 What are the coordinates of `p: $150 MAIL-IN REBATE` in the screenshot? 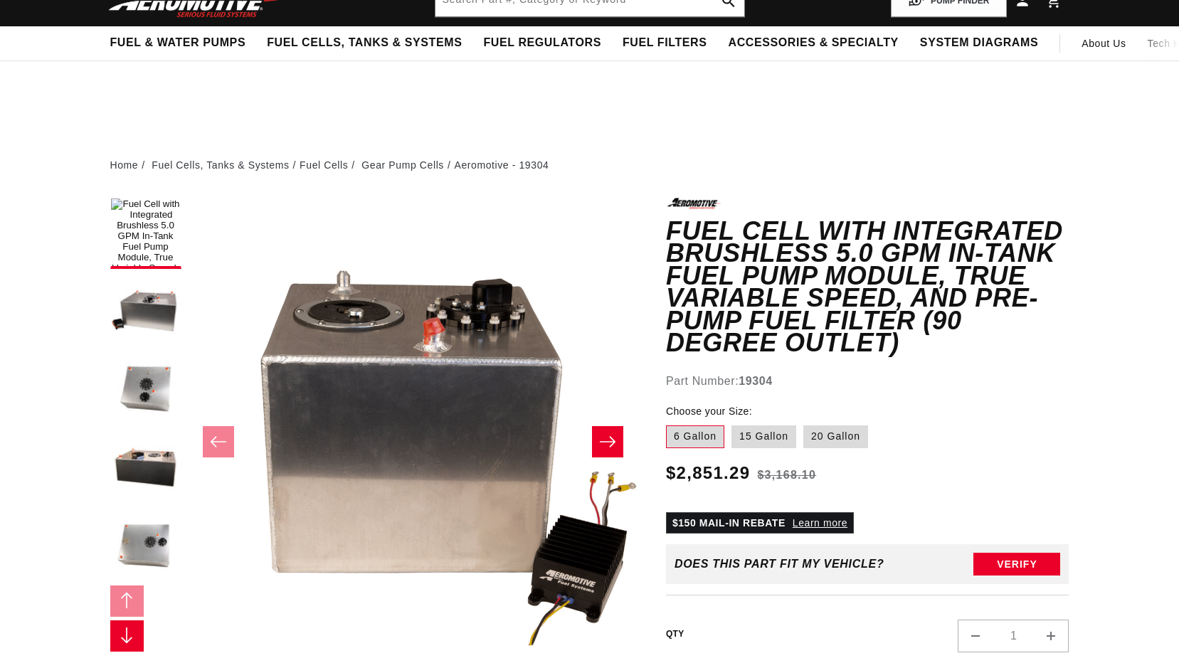 It's located at (760, 523).